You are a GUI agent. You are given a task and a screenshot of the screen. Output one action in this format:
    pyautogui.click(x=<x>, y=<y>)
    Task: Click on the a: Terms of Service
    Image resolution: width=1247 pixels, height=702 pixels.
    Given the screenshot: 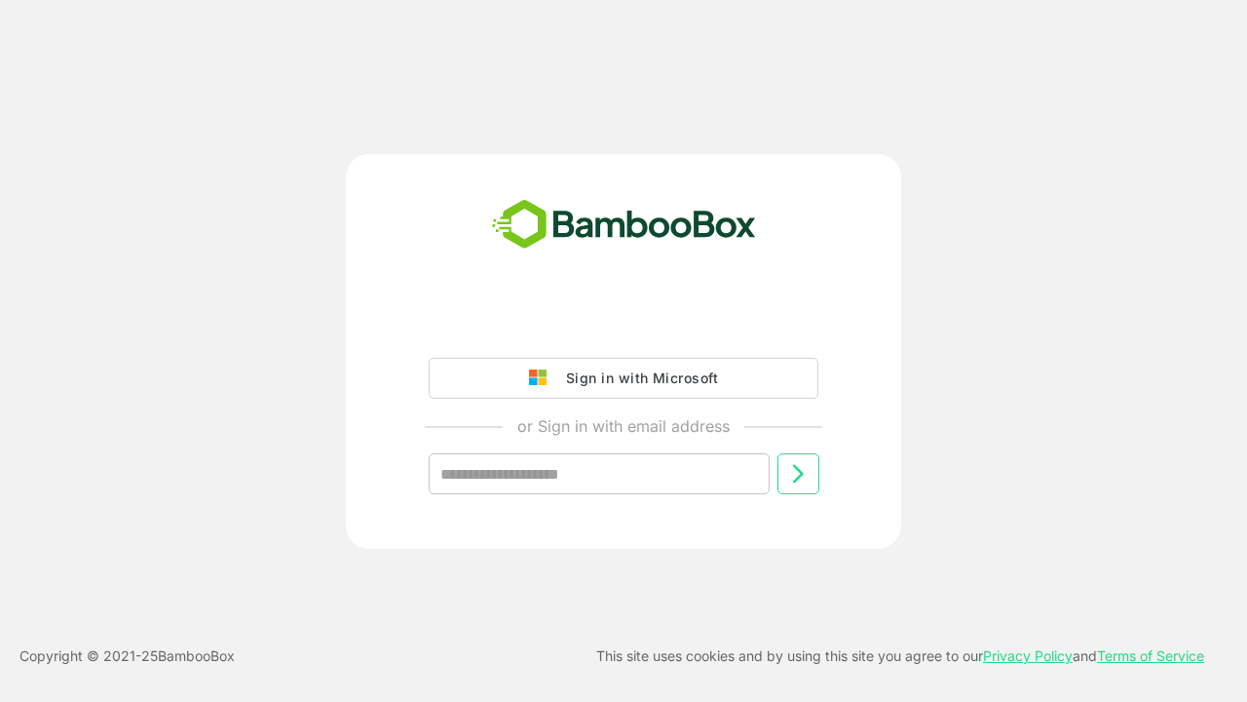 What is the action you would take?
    pyautogui.click(x=1151, y=655)
    